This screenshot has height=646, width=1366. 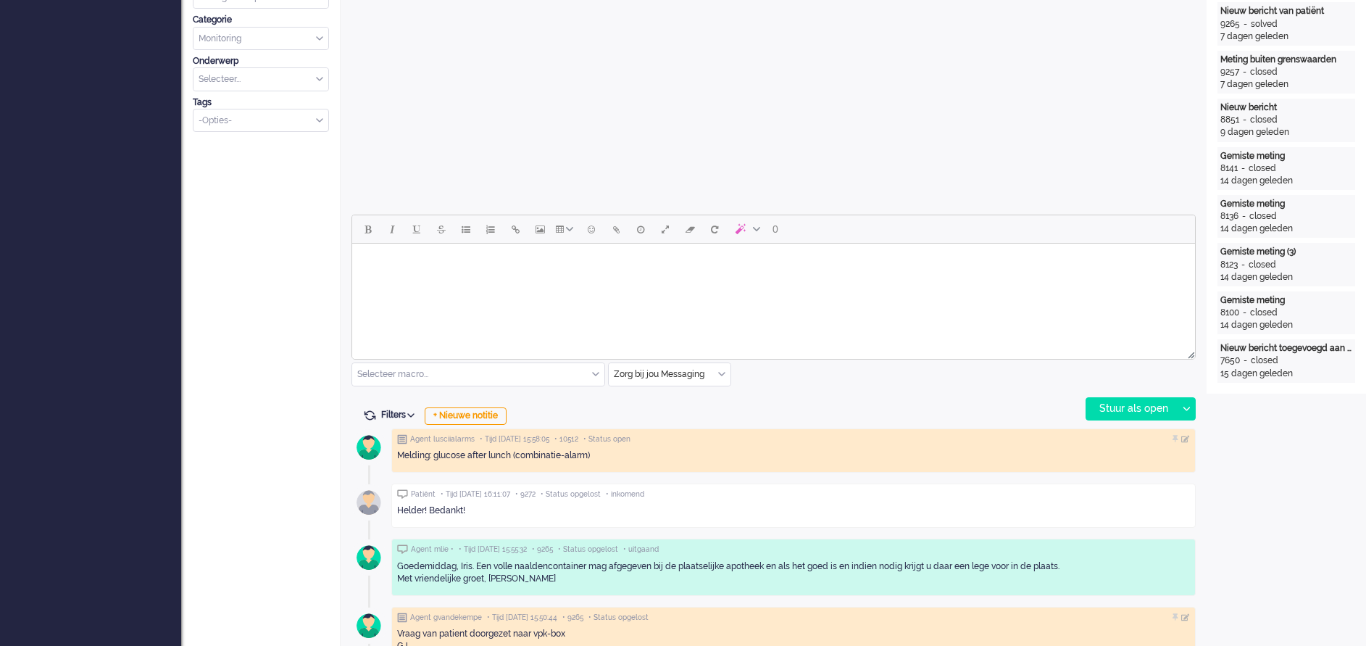 What do you see at coordinates (1230, 360) in the screenshot?
I see `div: 7650` at bounding box center [1230, 360].